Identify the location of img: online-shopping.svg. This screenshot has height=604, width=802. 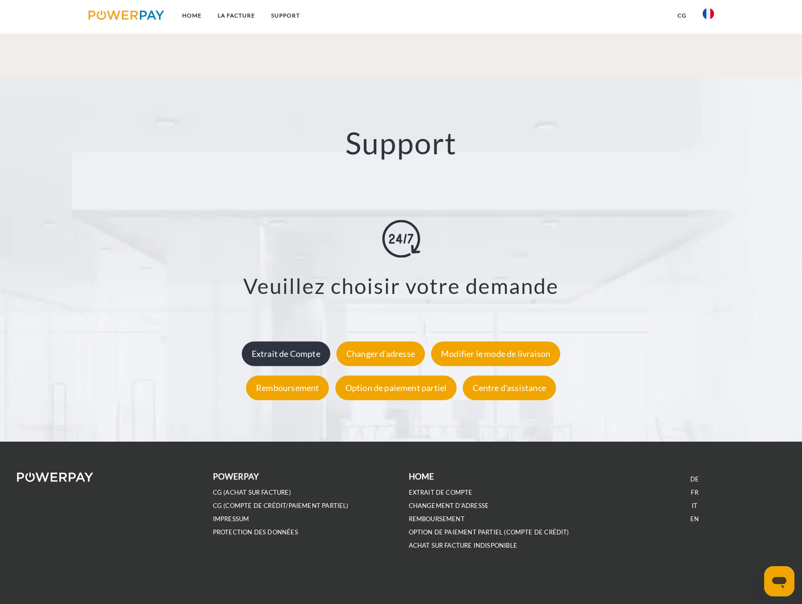
(401, 239).